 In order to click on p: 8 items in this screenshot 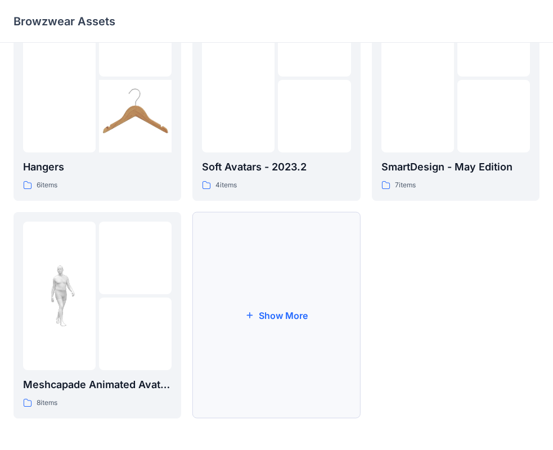, I will do `click(47, 403)`.